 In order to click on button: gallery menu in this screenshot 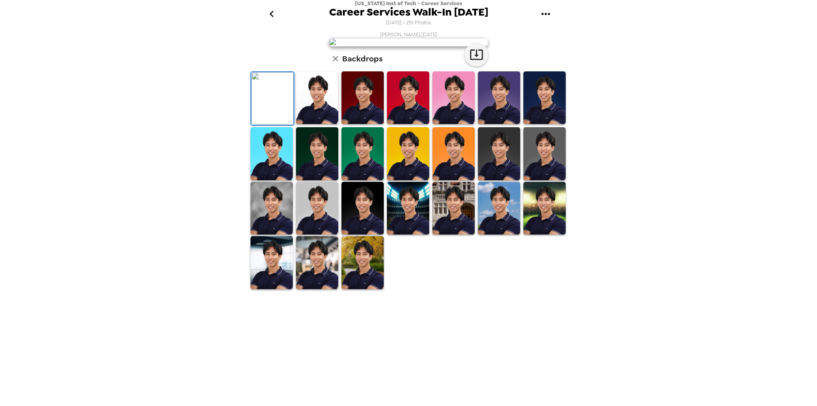, I will do `click(545, 14)`.